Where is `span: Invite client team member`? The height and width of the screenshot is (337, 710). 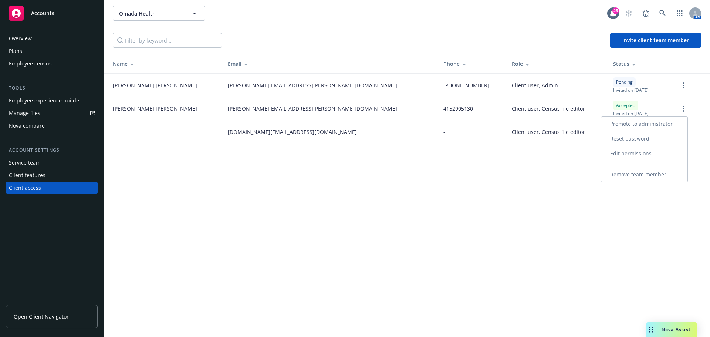 span: Invite client team member is located at coordinates (656, 40).